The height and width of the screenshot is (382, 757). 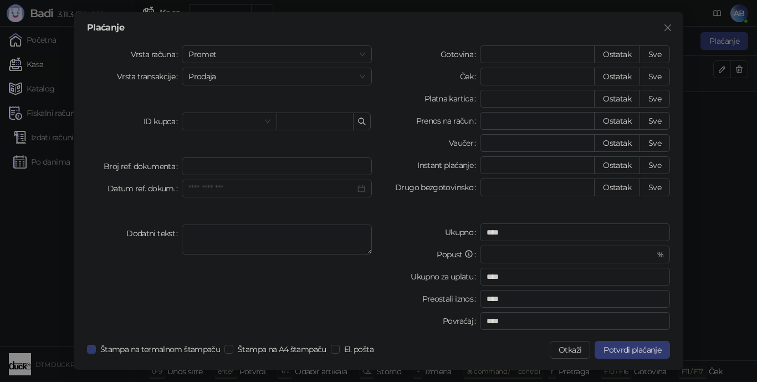 What do you see at coordinates (668, 28) in the screenshot?
I see `button: Close` at bounding box center [668, 28].